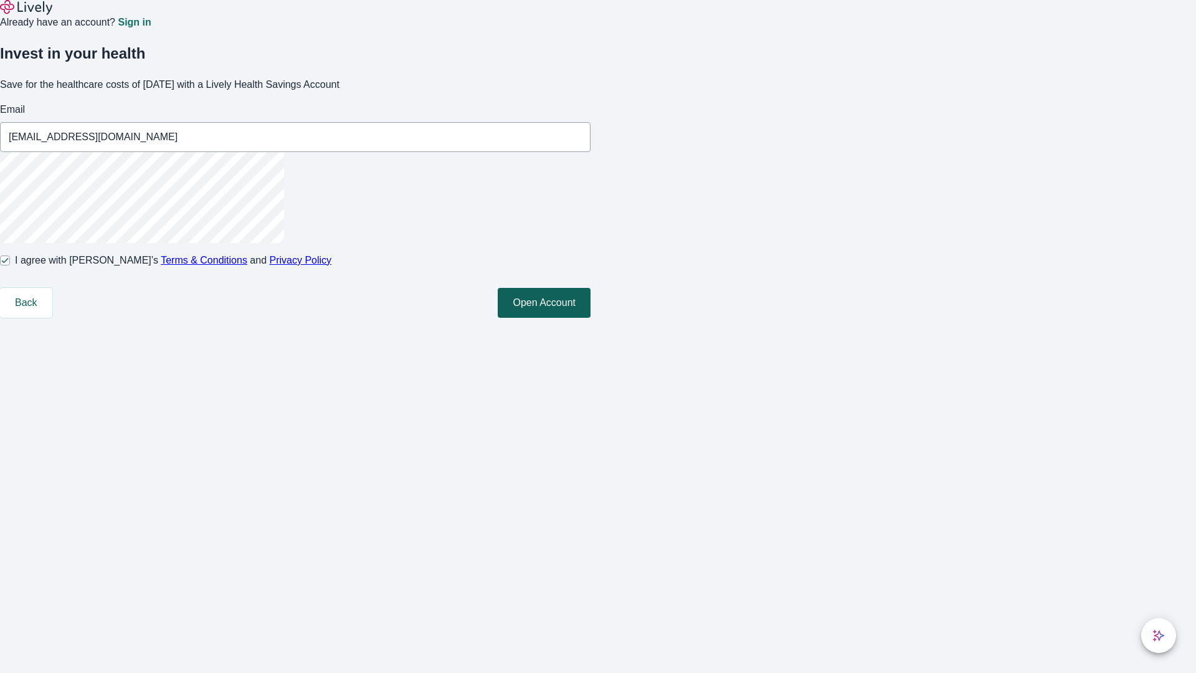  I want to click on button: Open Account, so click(544, 303).